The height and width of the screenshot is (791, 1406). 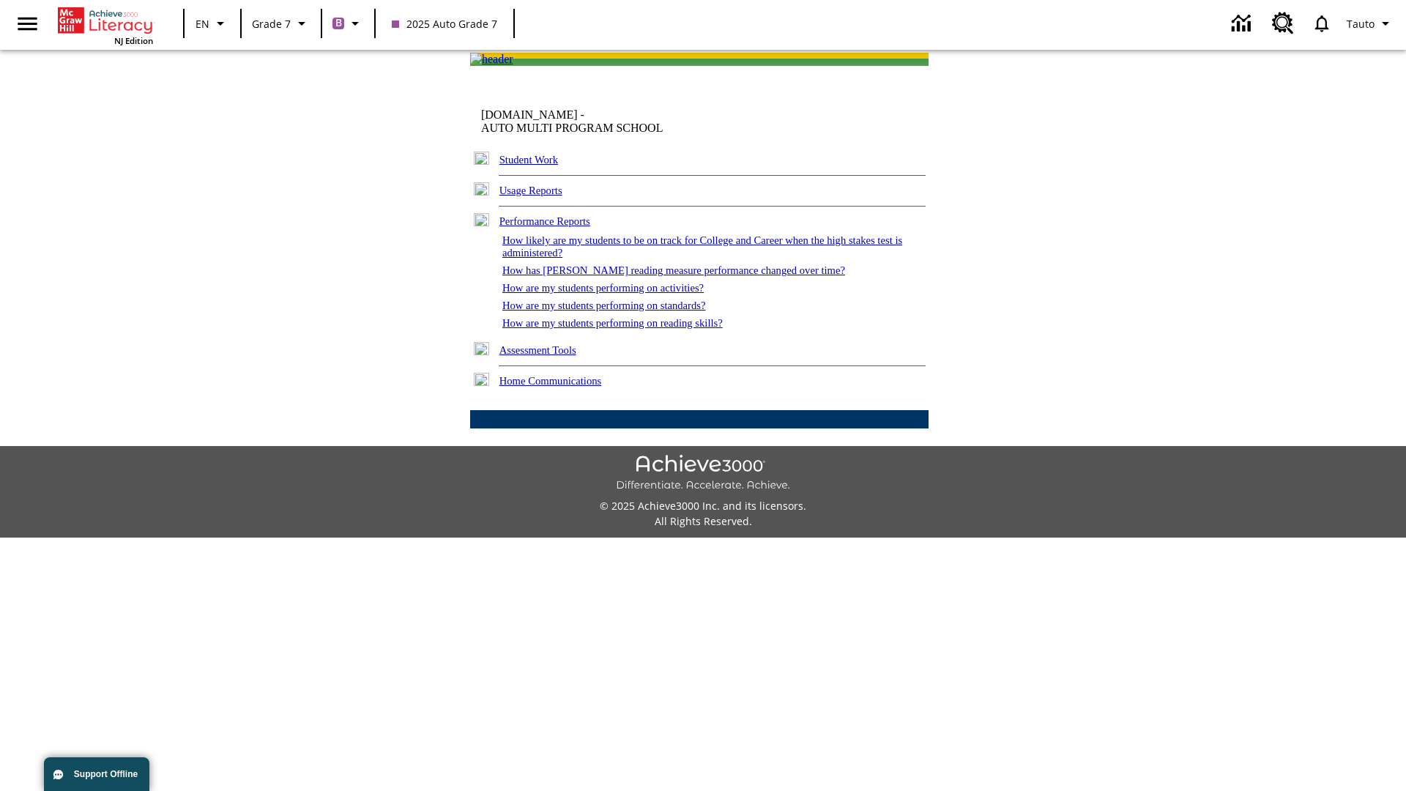 I want to click on img: Achieve3000 Differentiate Accelerate Achieve, so click(x=703, y=473).